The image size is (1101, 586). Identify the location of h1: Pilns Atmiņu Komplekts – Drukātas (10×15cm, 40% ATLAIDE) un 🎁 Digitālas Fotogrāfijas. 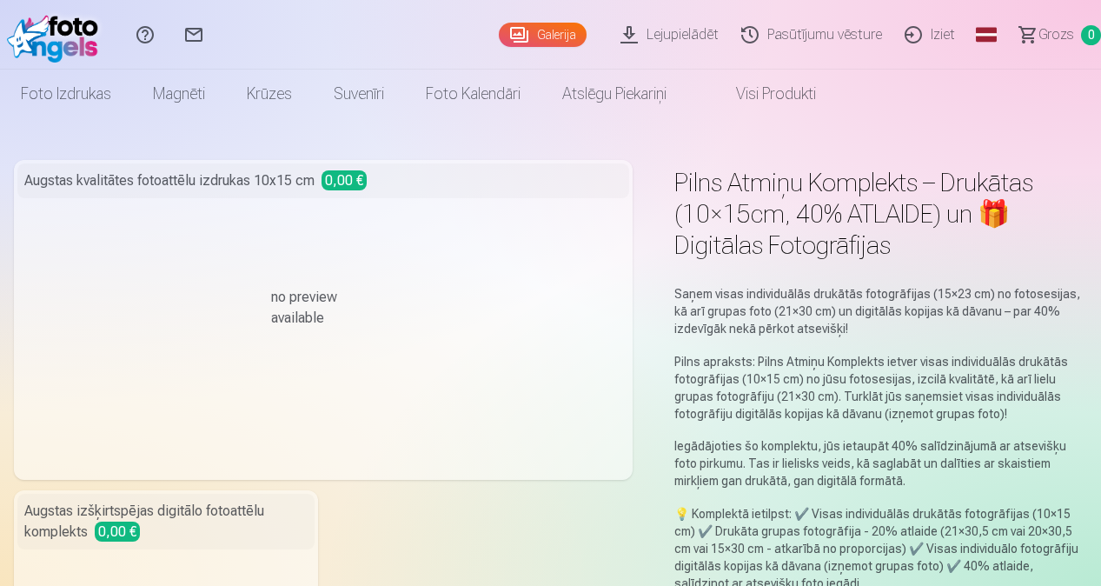
(880, 214).